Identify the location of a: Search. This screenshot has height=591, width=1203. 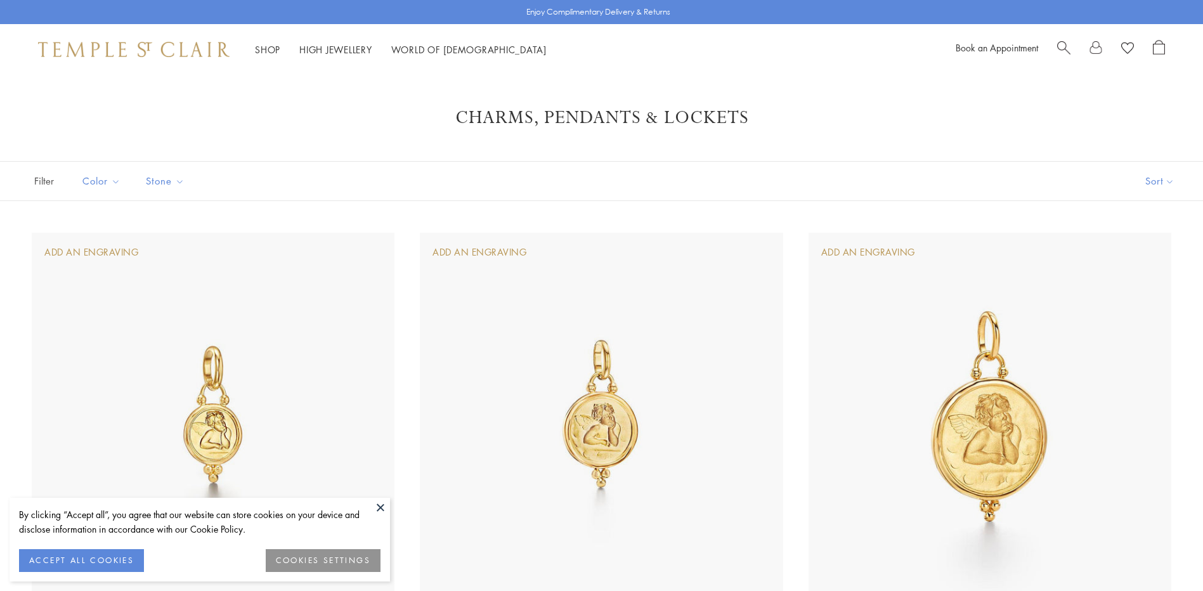
(1063, 49).